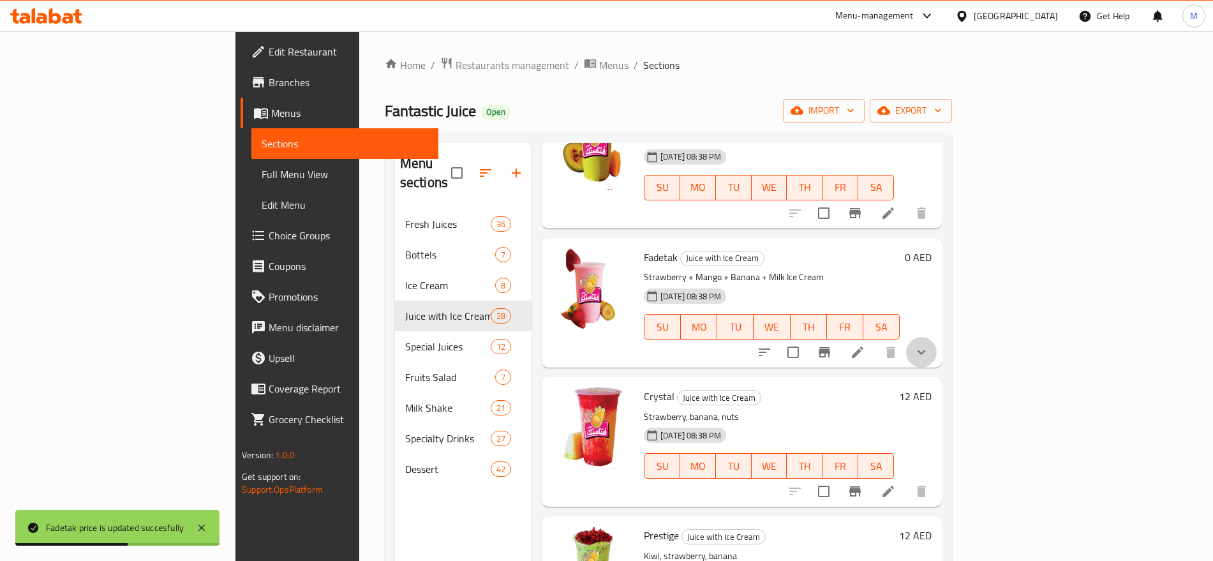 The height and width of the screenshot is (561, 1213). I want to click on img: Al Zaeem, so click(593, 149).